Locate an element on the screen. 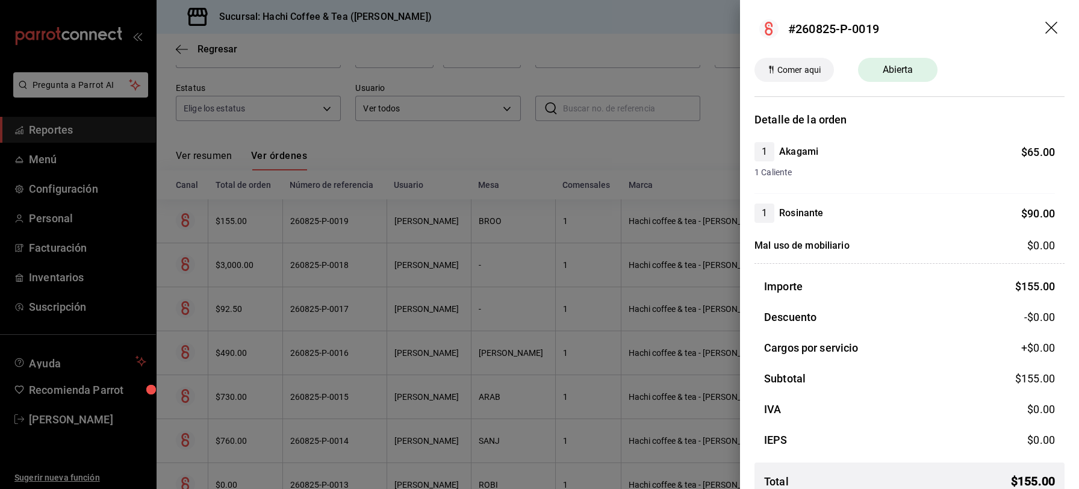 The image size is (1079, 489). span: Abierta is located at coordinates (898, 70).